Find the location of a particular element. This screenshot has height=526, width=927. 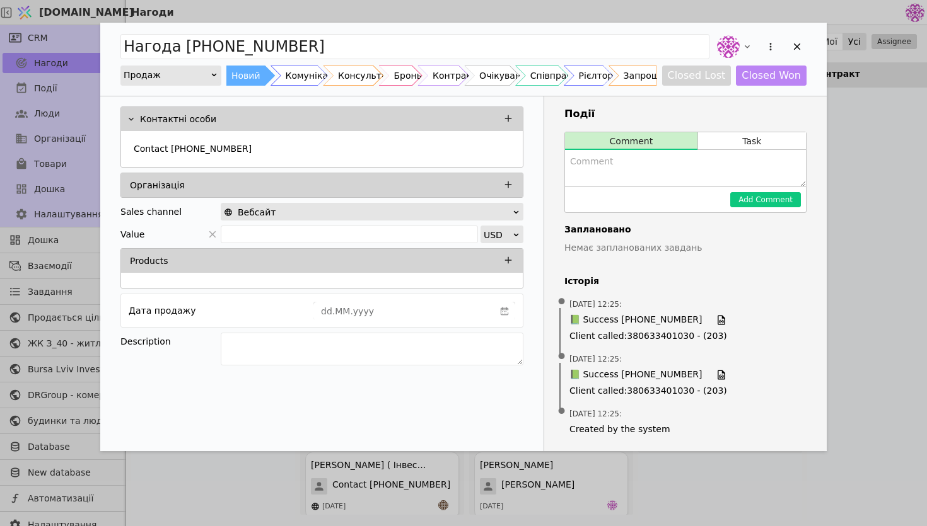

button: Closed Won is located at coordinates (771, 76).